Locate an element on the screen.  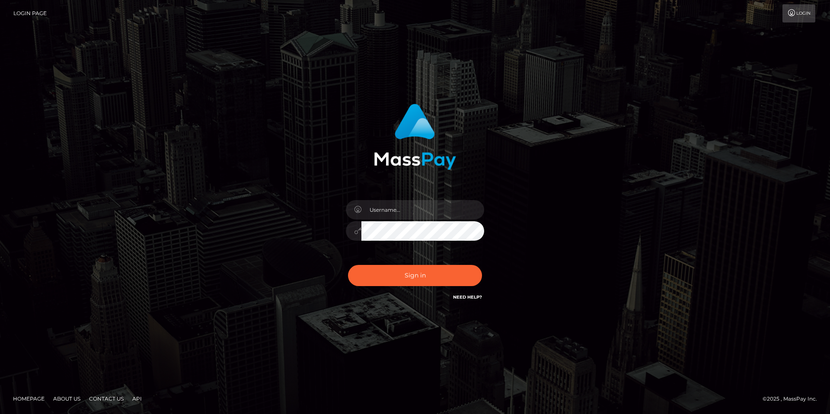
a: Contact Us is located at coordinates (106, 399).